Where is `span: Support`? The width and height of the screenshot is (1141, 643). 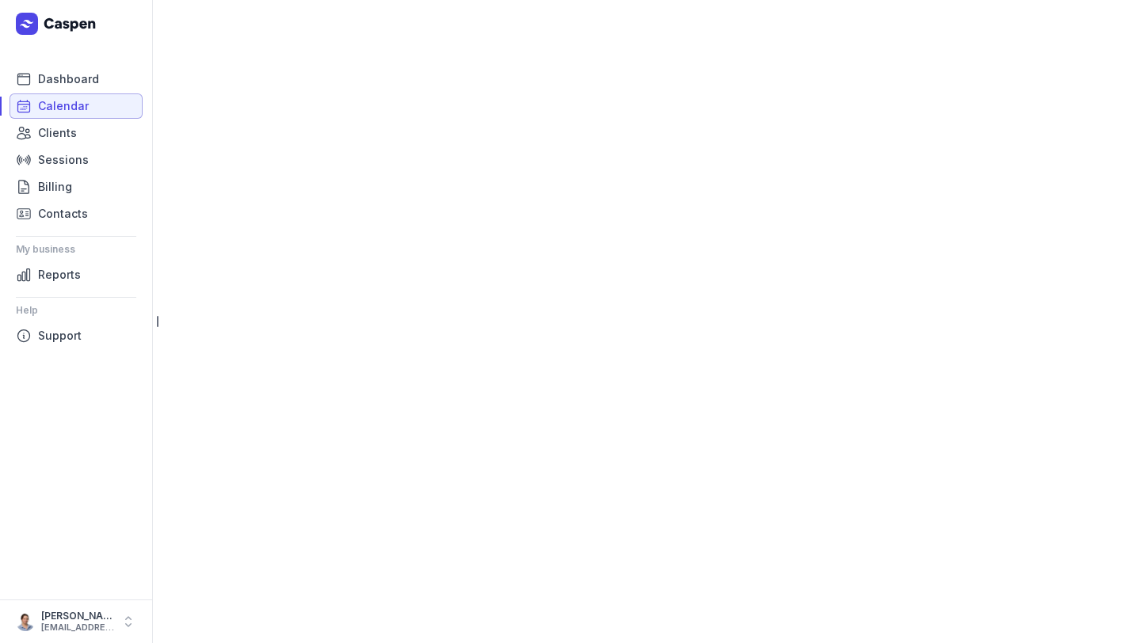 span: Support is located at coordinates (59, 336).